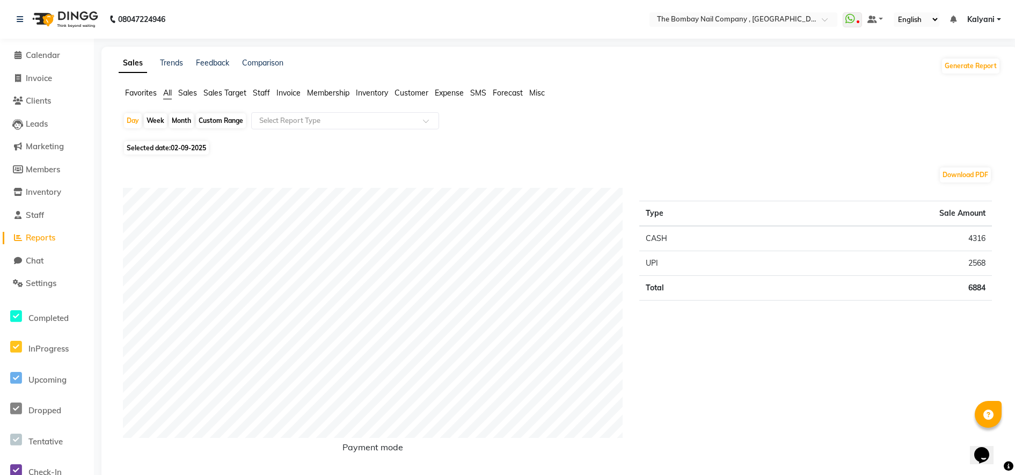 The width and height of the screenshot is (1015, 475). I want to click on span: Favorites, so click(141, 93).